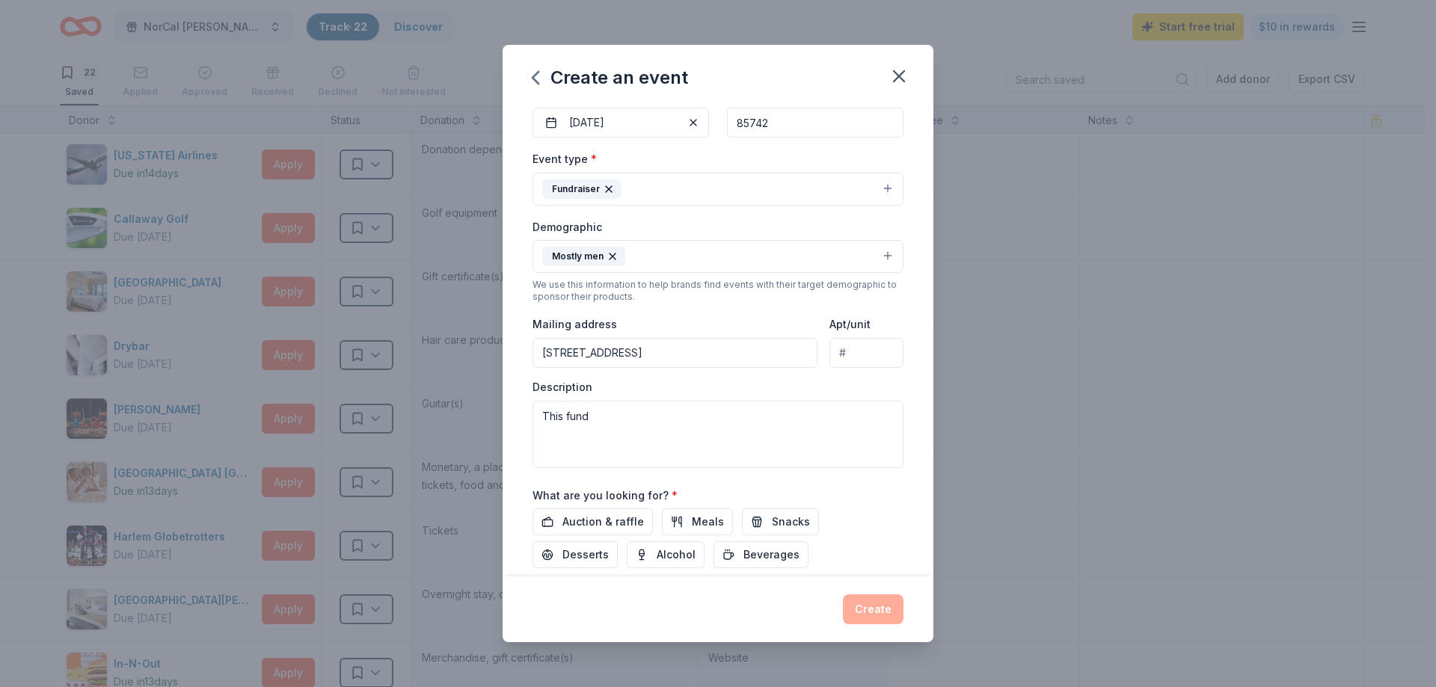 Image resolution: width=1436 pixels, height=687 pixels. What do you see at coordinates (761, 555) in the screenshot?
I see `button: Beverages` at bounding box center [761, 555].